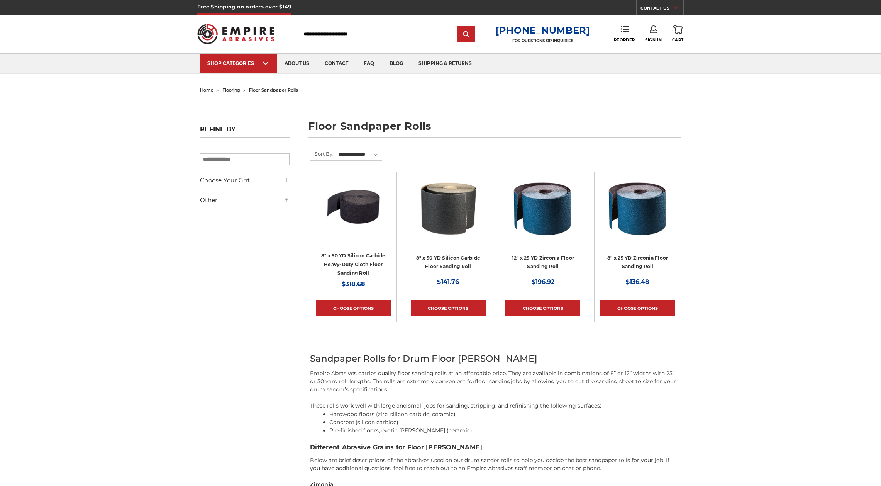 Image resolution: width=881 pixels, height=486 pixels. What do you see at coordinates (448, 208) in the screenshot?
I see `img: Silicon Carbide 8" x 50 YD Floor Sanding Roll` at bounding box center [448, 208].